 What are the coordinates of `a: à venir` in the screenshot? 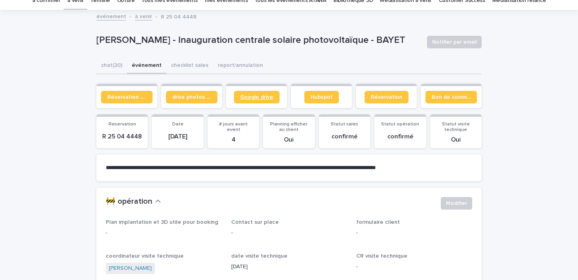 It's located at (144, 16).